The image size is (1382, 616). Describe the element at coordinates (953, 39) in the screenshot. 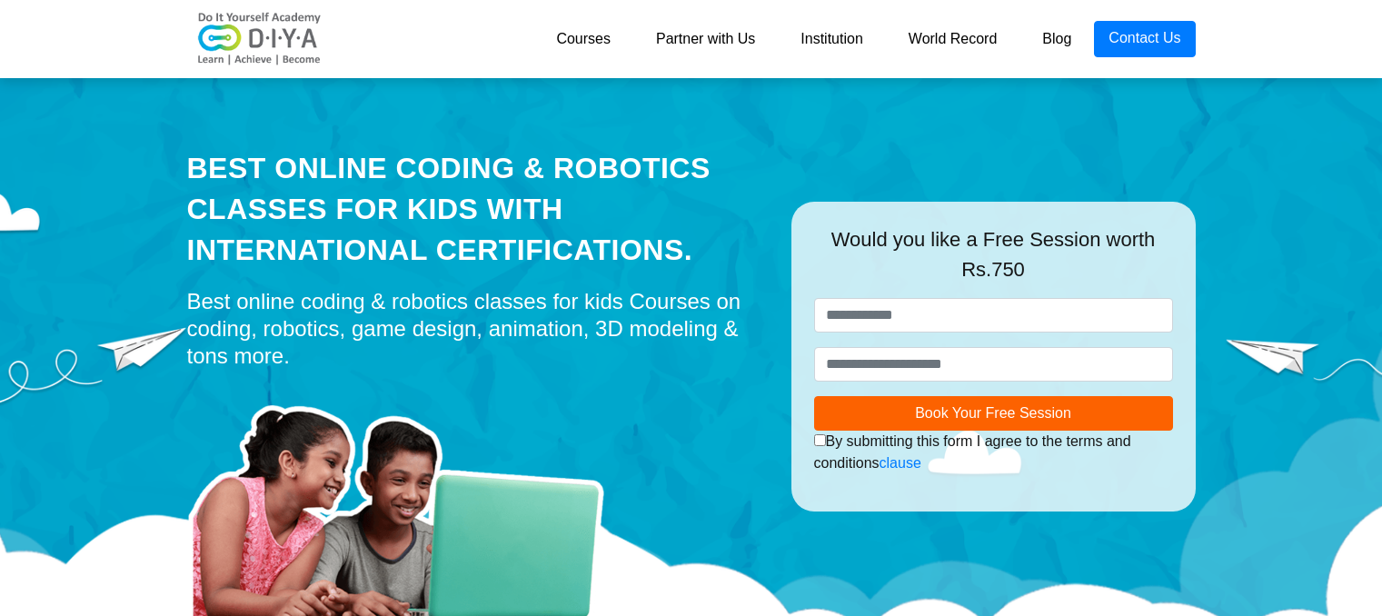

I see `a: World Record` at that location.